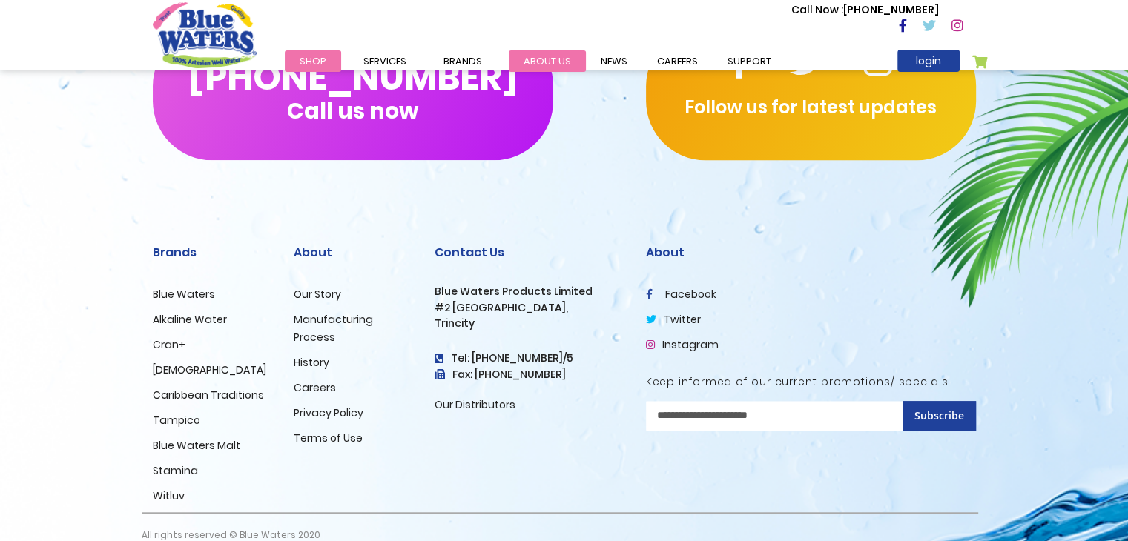 The height and width of the screenshot is (541, 1128). What do you see at coordinates (529, 291) in the screenshot?
I see `h3: Blue Waters Products Limited` at bounding box center [529, 291].